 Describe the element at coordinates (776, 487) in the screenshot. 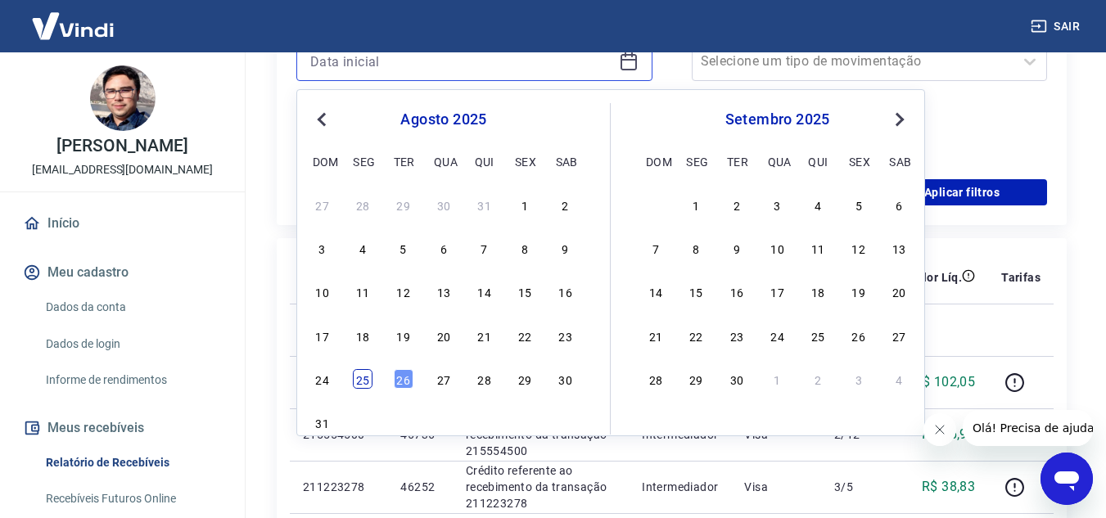

I see `p: Visa` at that location.